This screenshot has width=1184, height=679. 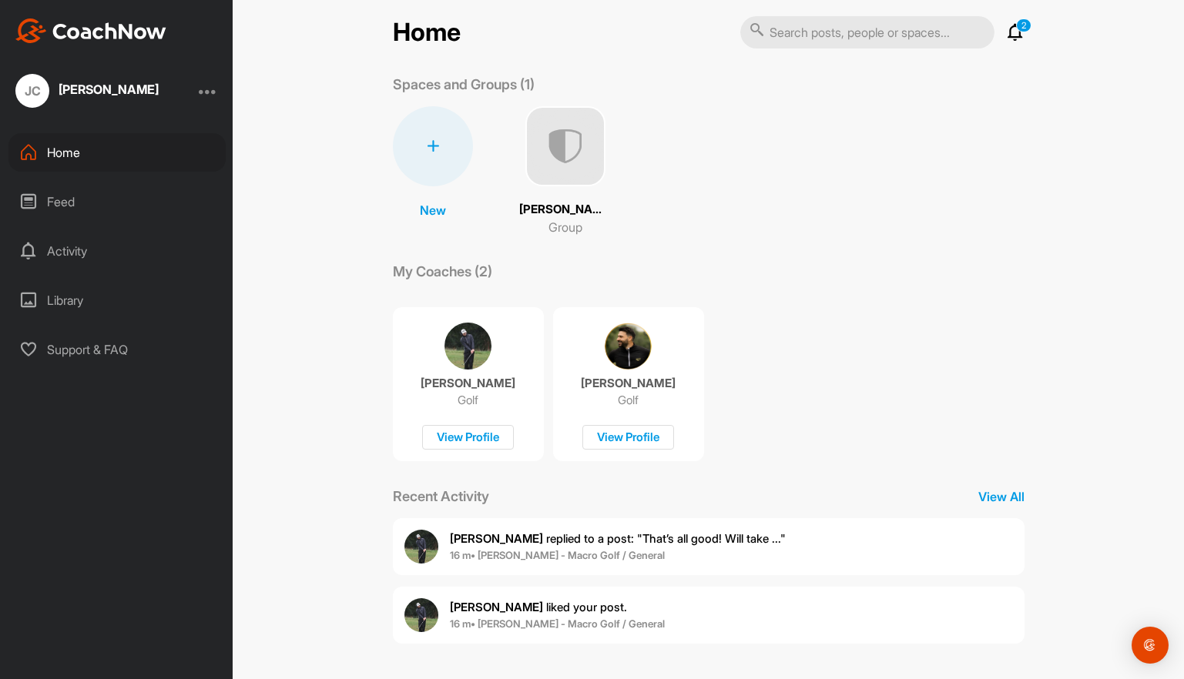 What do you see at coordinates (618, 538) in the screenshot?
I see `span: replied to a post : "That’s all good! Will take ..."` at bounding box center [618, 538].